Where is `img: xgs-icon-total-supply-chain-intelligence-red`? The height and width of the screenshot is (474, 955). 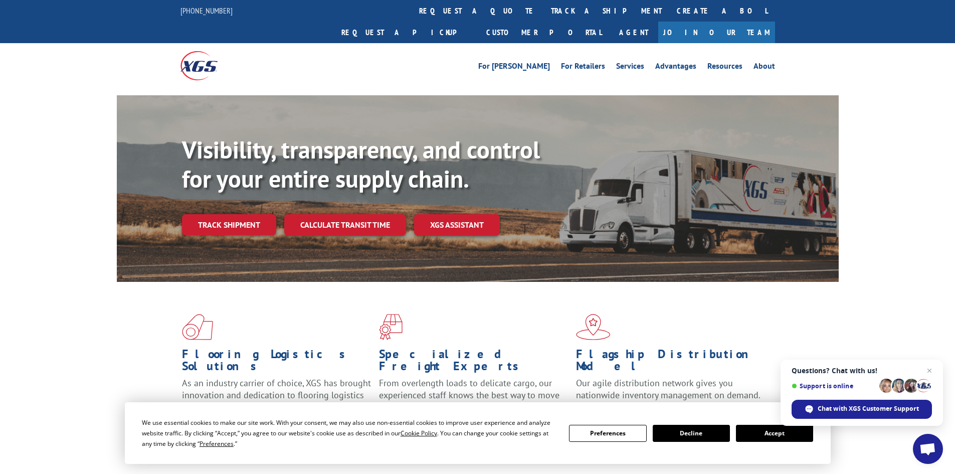
img: xgs-icon-total-supply-chain-intelligence-red is located at coordinates (197, 327).